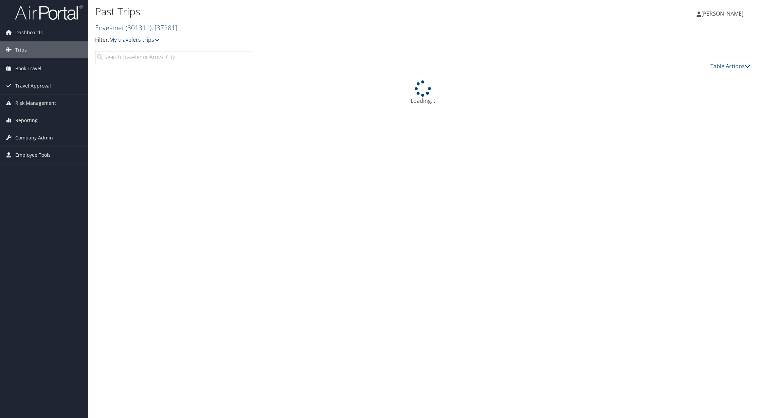 The width and height of the screenshot is (757, 418). I want to click on input: Search Traveler or Arrival City, so click(173, 57).